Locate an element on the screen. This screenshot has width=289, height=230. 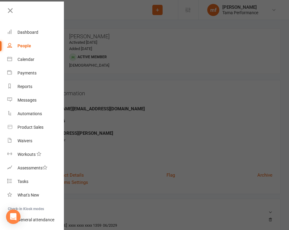
div: Dashboard is located at coordinates (28, 32).